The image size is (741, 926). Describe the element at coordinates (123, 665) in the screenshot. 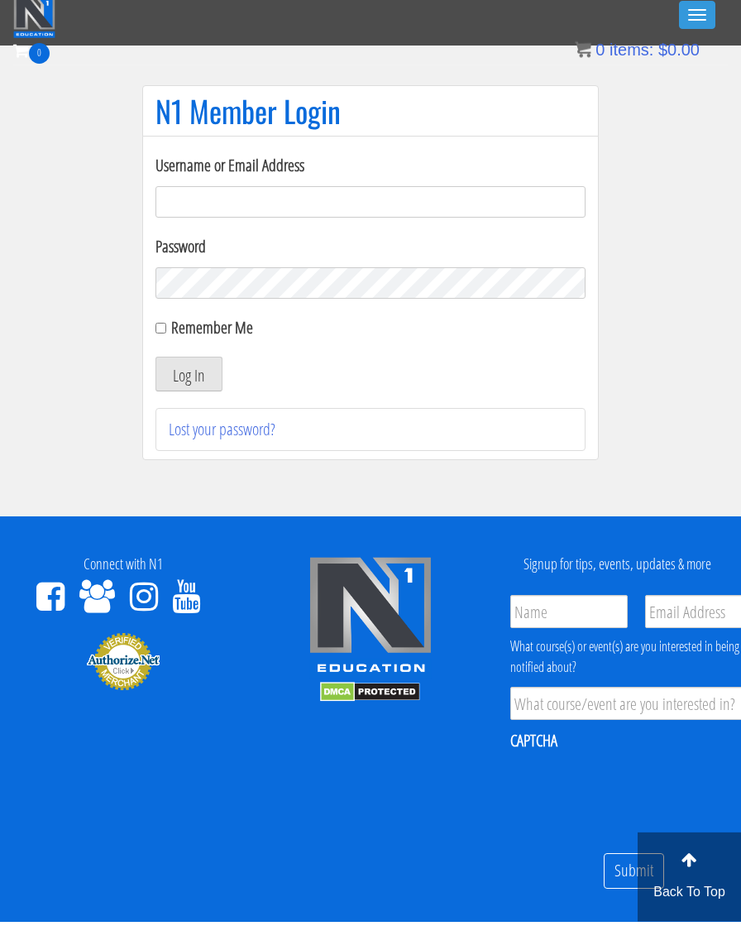

I see `img: Authorize.Net Merchant - Click to Verify` at that location.